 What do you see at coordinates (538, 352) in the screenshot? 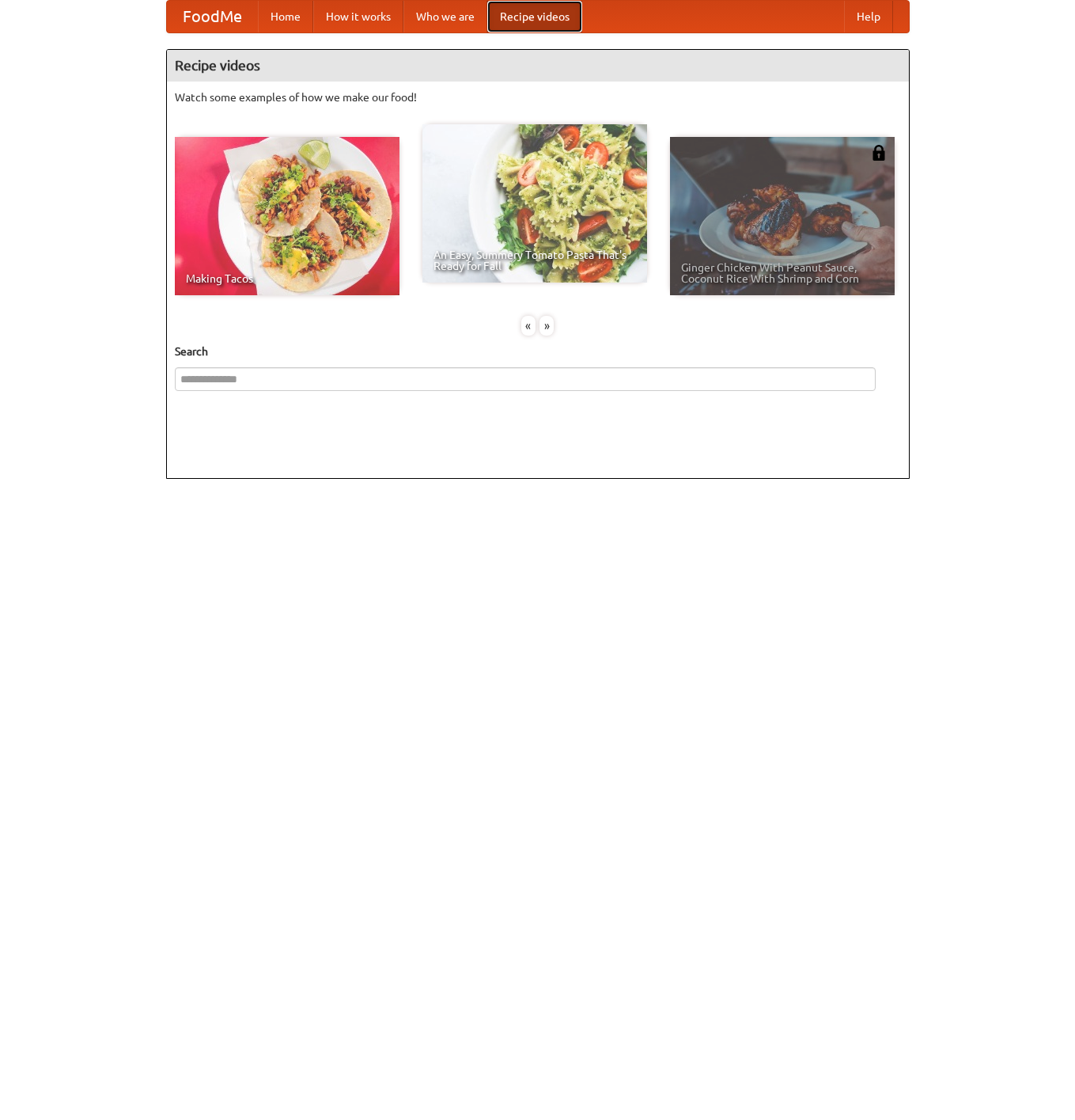
I see `h5: Search` at bounding box center [538, 352].